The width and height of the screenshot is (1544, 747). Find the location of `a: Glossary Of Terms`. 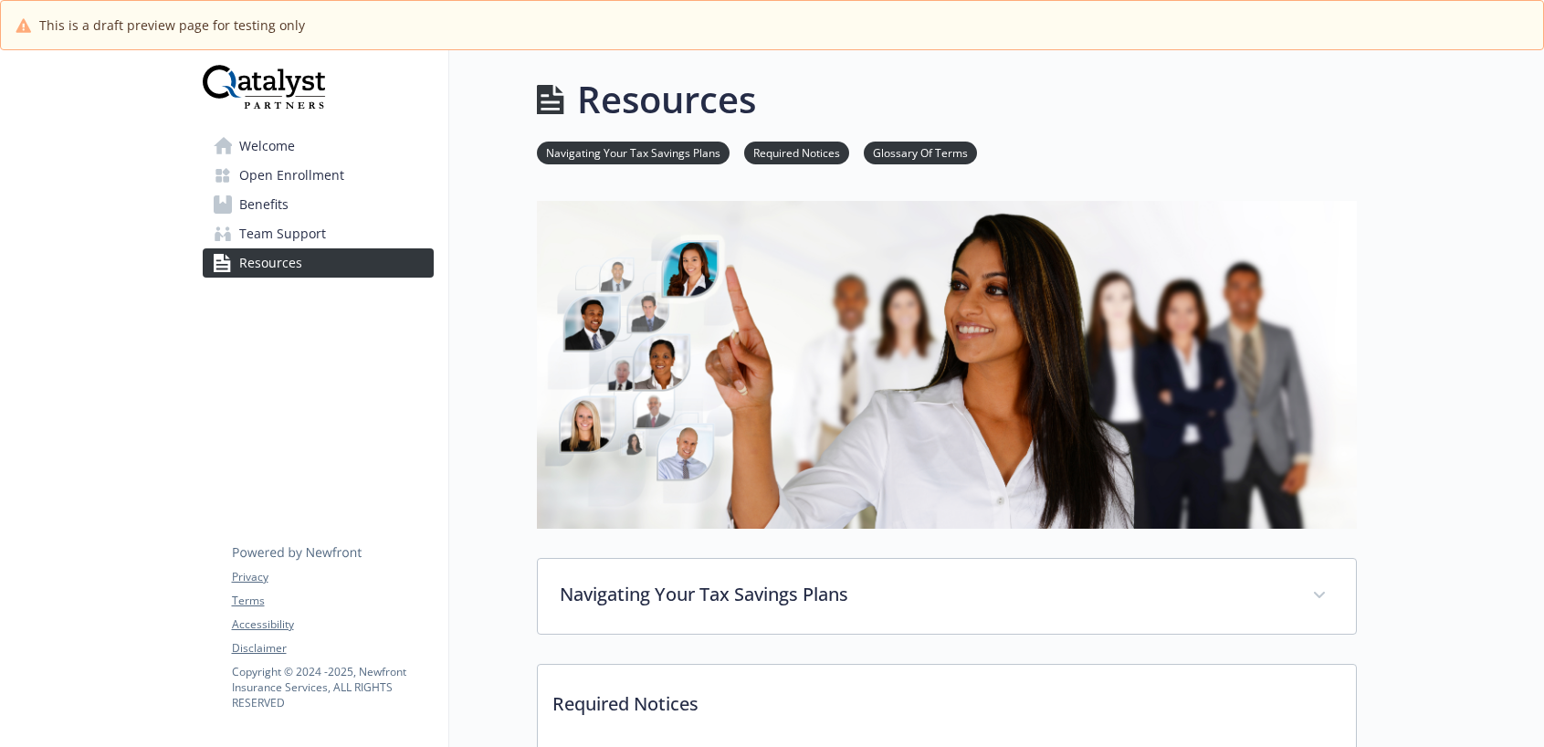

a: Glossary Of Terms is located at coordinates (921, 152).